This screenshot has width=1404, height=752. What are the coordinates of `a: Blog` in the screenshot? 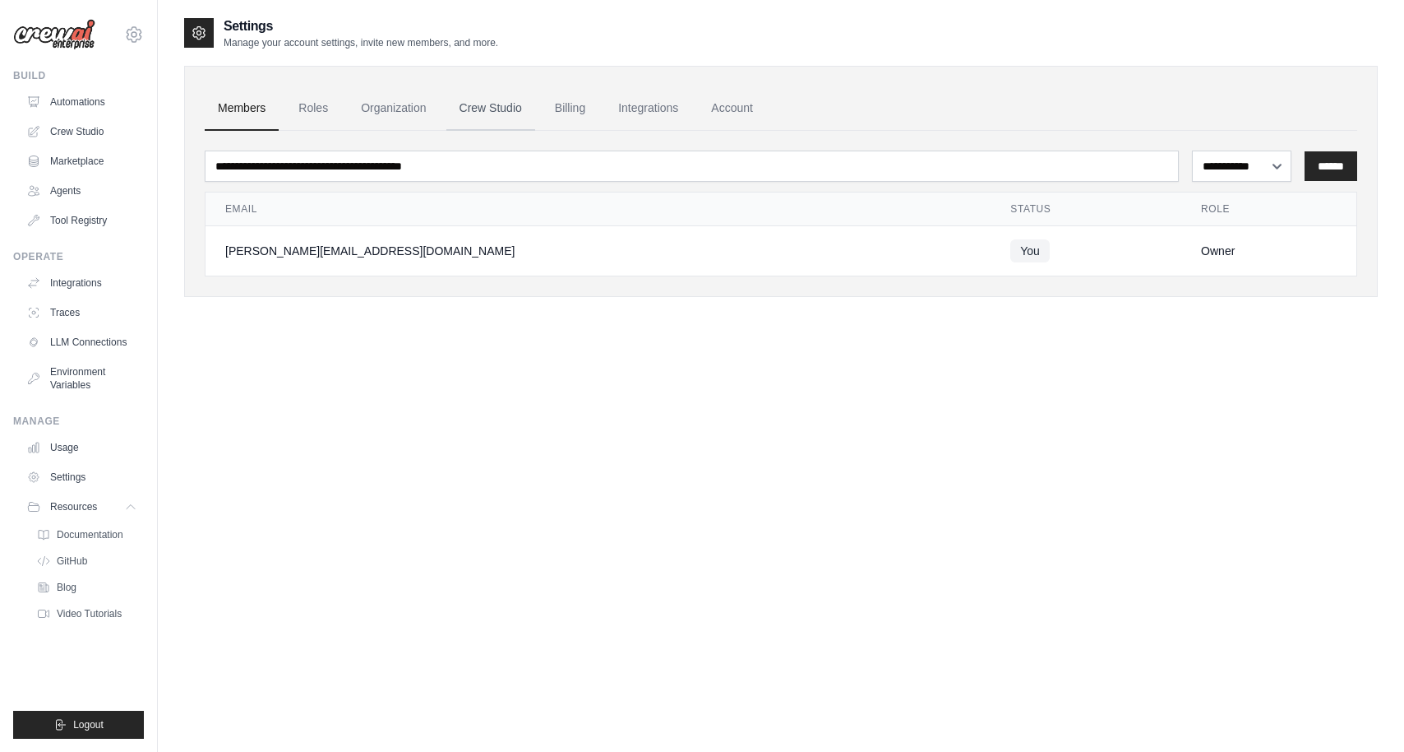 It's located at (86, 587).